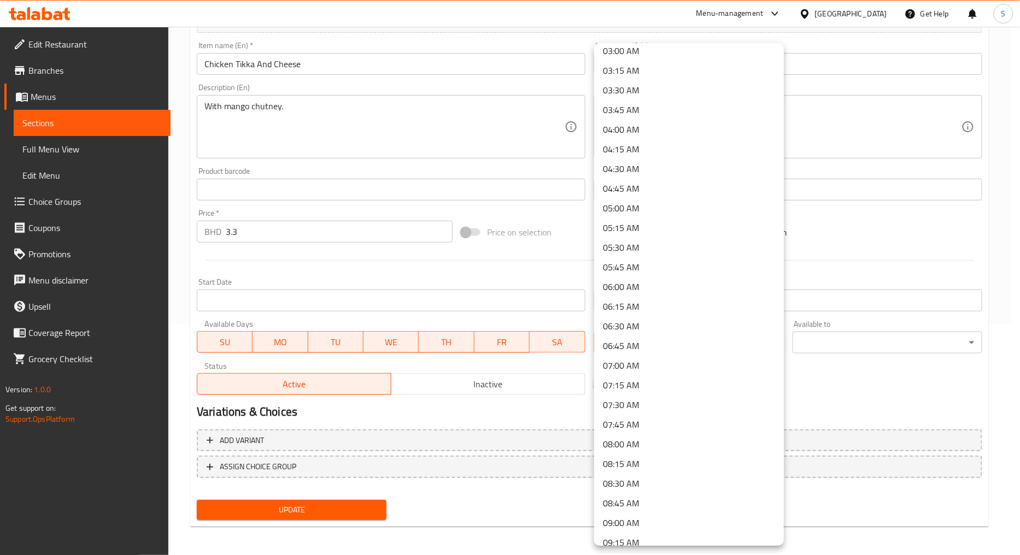  What do you see at coordinates (689, 71) in the screenshot?
I see `li: 03:15 AM` at bounding box center [689, 71].